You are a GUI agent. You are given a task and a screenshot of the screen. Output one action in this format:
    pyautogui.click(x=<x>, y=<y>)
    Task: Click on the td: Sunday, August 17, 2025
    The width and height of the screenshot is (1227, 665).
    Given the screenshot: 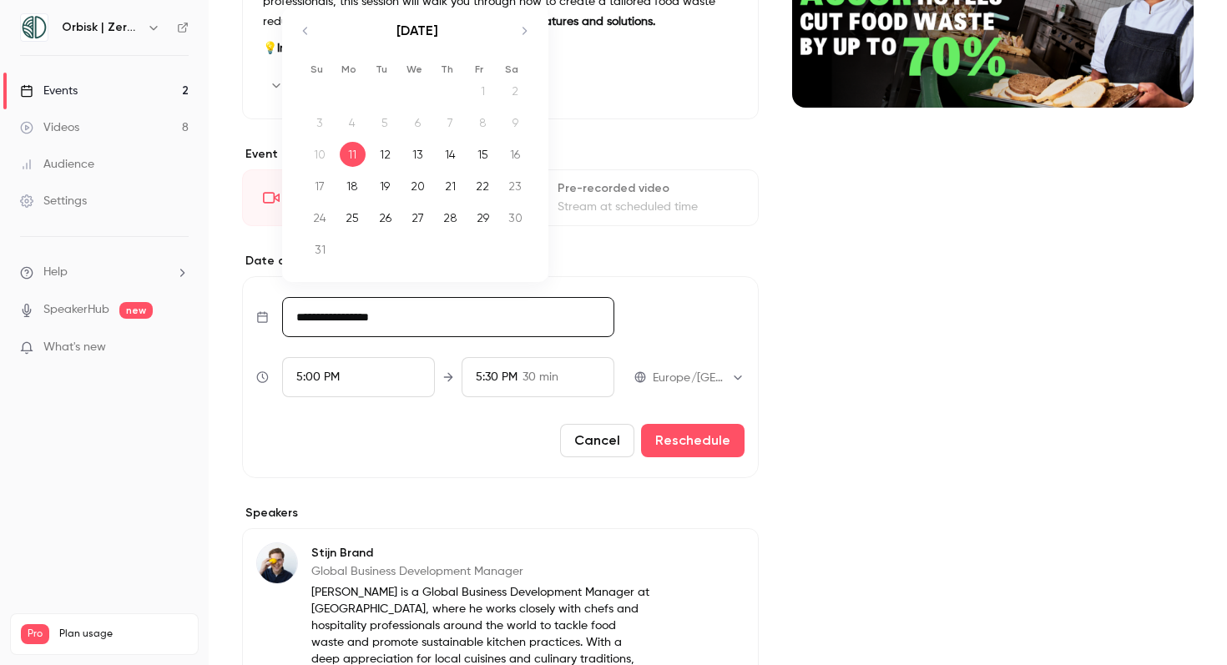 What is the action you would take?
    pyautogui.click(x=320, y=186)
    